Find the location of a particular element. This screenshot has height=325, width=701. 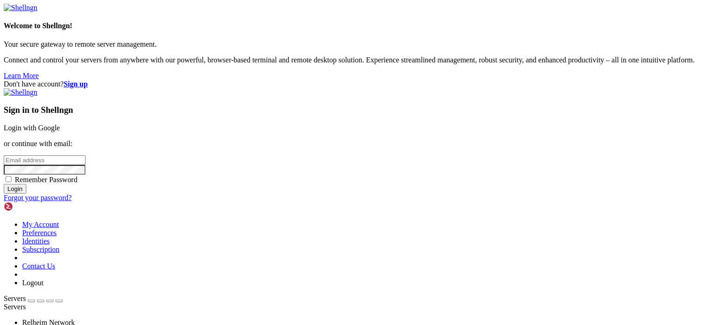

a: Identities is located at coordinates (36, 241).